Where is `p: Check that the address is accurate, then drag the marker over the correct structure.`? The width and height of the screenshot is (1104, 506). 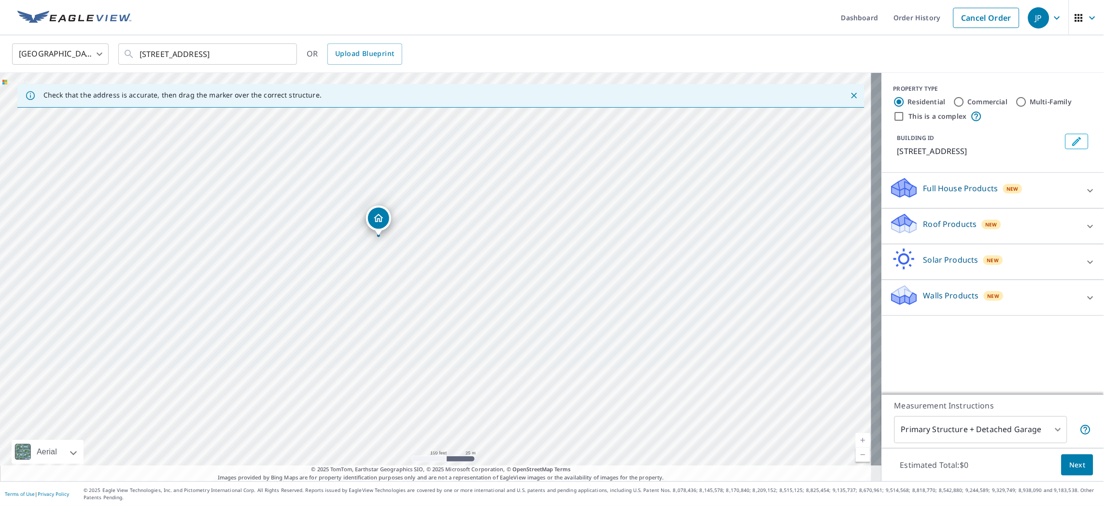
p: Check that the address is accurate, then drag the marker over the correct structure. is located at coordinates (182, 95).